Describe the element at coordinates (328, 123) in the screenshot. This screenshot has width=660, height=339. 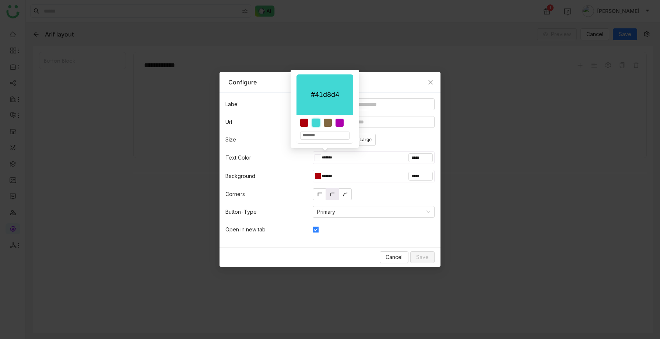
I see `div: #806740` at that location.